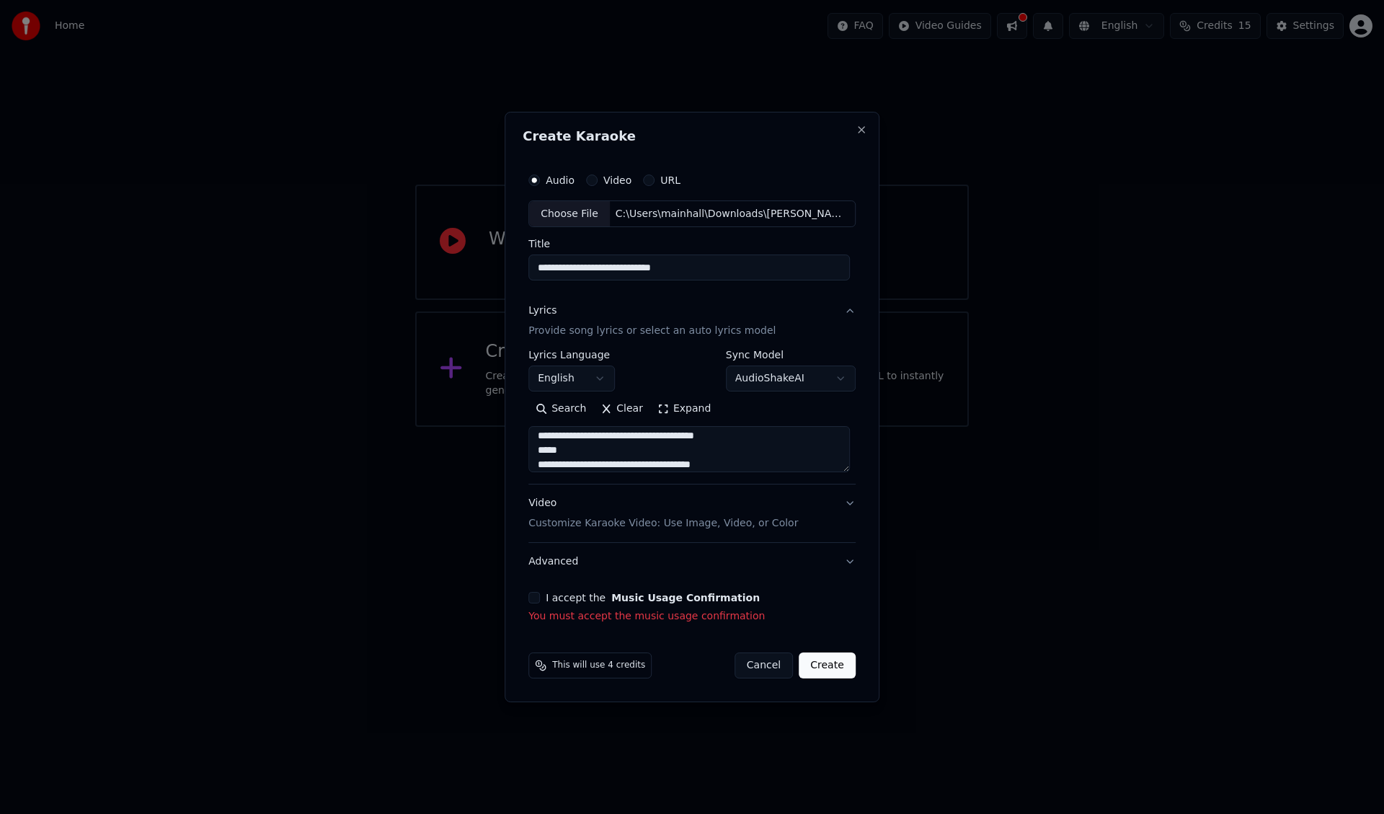 The width and height of the screenshot is (1384, 814). What do you see at coordinates (684, 410) in the screenshot?
I see `button: Expand` at bounding box center [684, 410].